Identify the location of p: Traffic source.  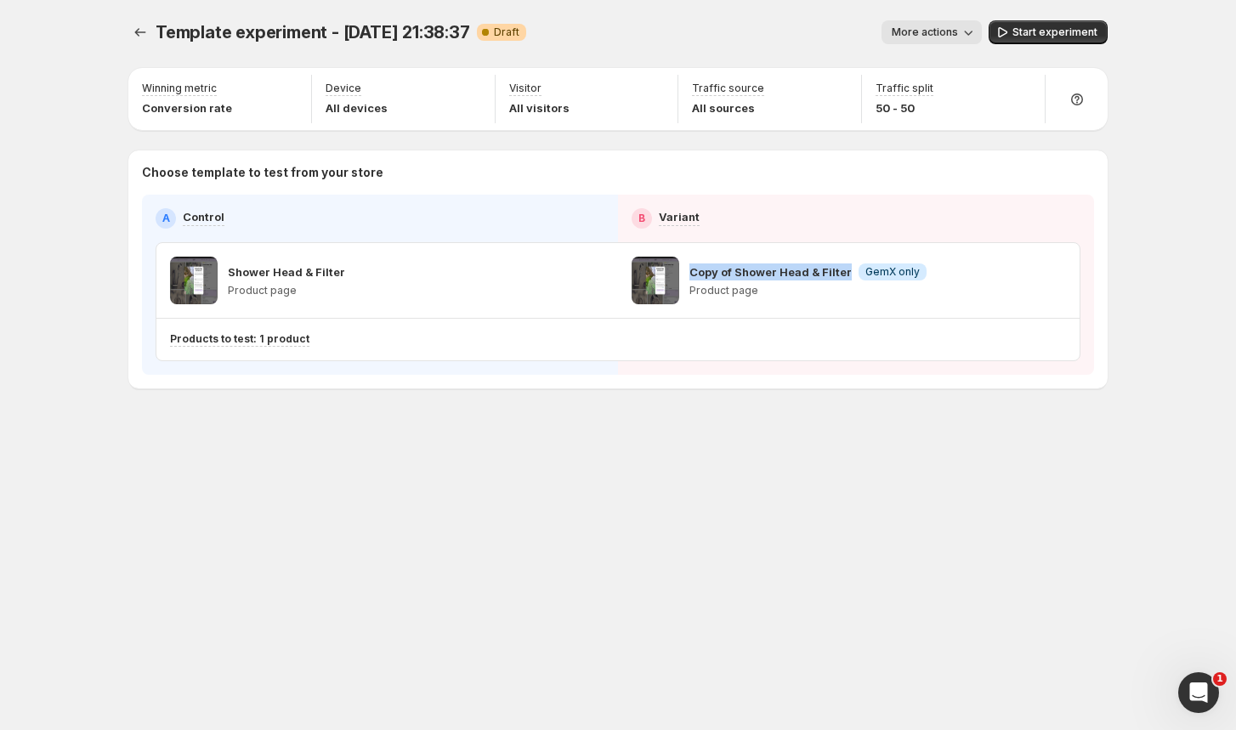
(728, 88).